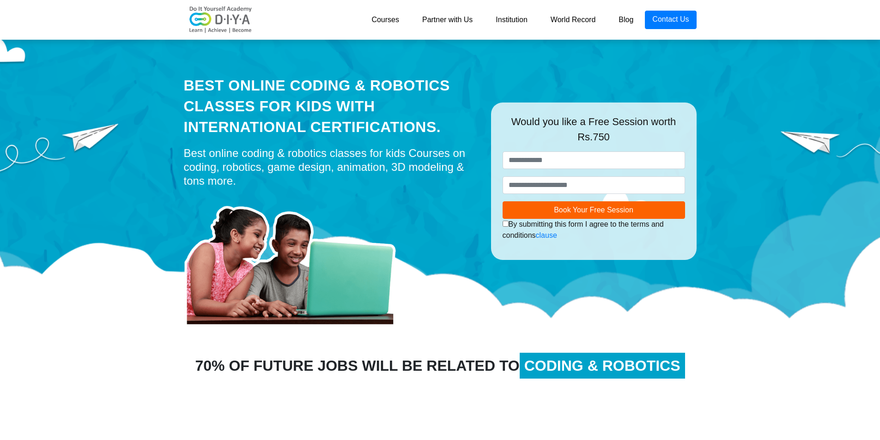 The height and width of the screenshot is (440, 880). What do you see at coordinates (330, 106) in the screenshot?
I see `div: Best Online Coding & Robotics Classes for kids with International Certifications.` at bounding box center [330, 106].